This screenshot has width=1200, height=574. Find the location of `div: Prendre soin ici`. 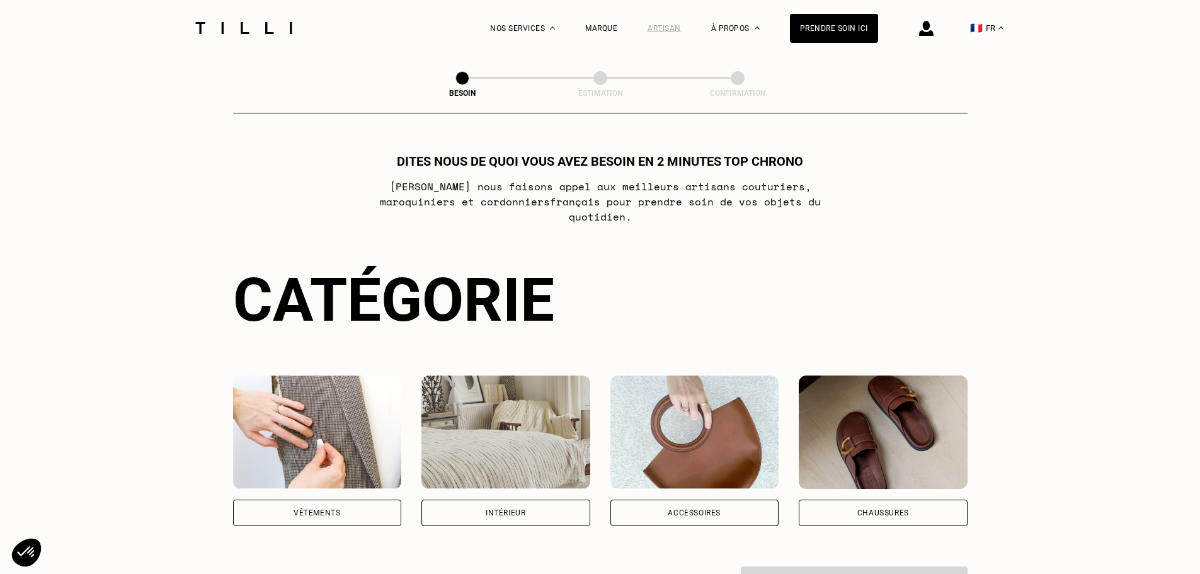

div: Prendre soin ici is located at coordinates (834, 28).